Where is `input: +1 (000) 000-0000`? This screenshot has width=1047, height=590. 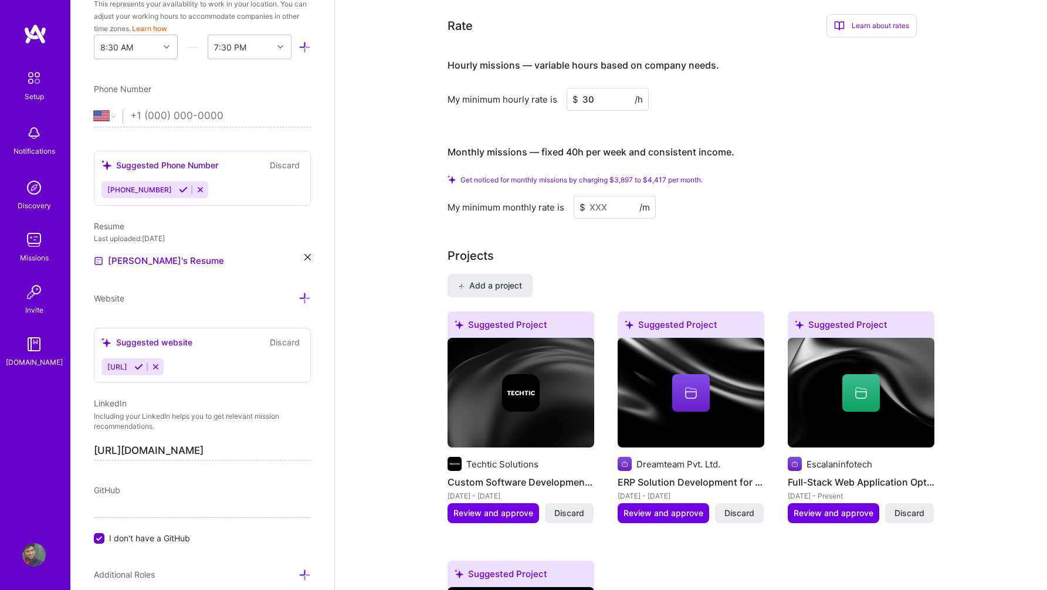
input: +1 (000) 000-0000 is located at coordinates (221, 116).